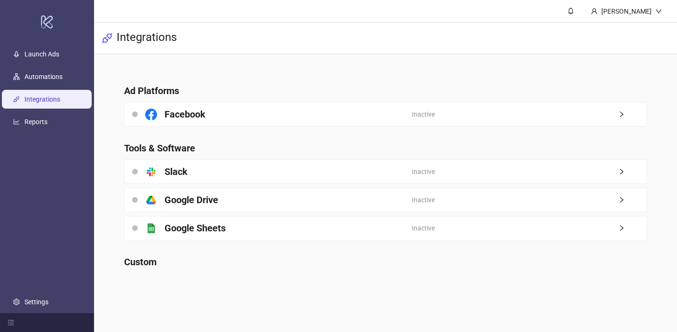 This screenshot has height=332, width=677. I want to click on h3: Integrations, so click(147, 38).